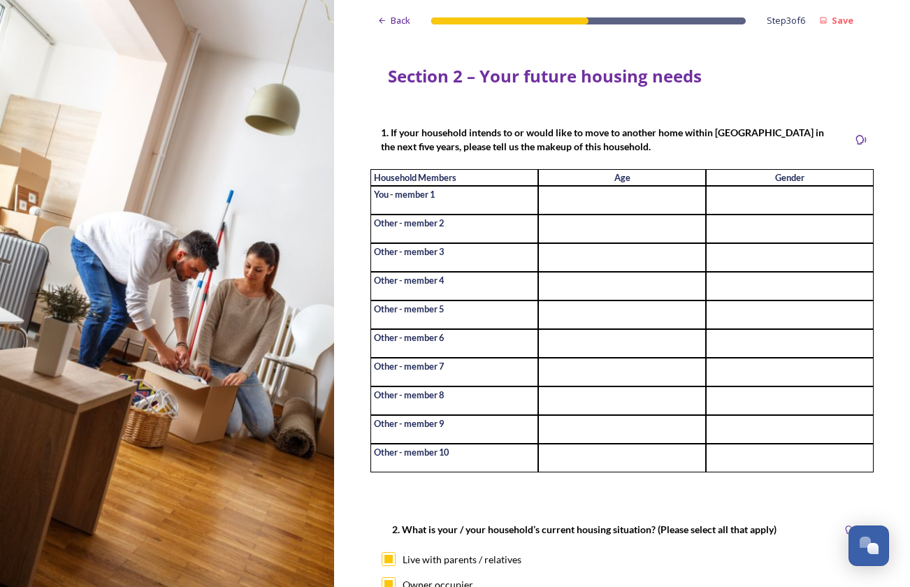 Image resolution: width=910 pixels, height=587 pixels. What do you see at coordinates (622, 177) in the screenshot?
I see `span: Age` at bounding box center [622, 177].